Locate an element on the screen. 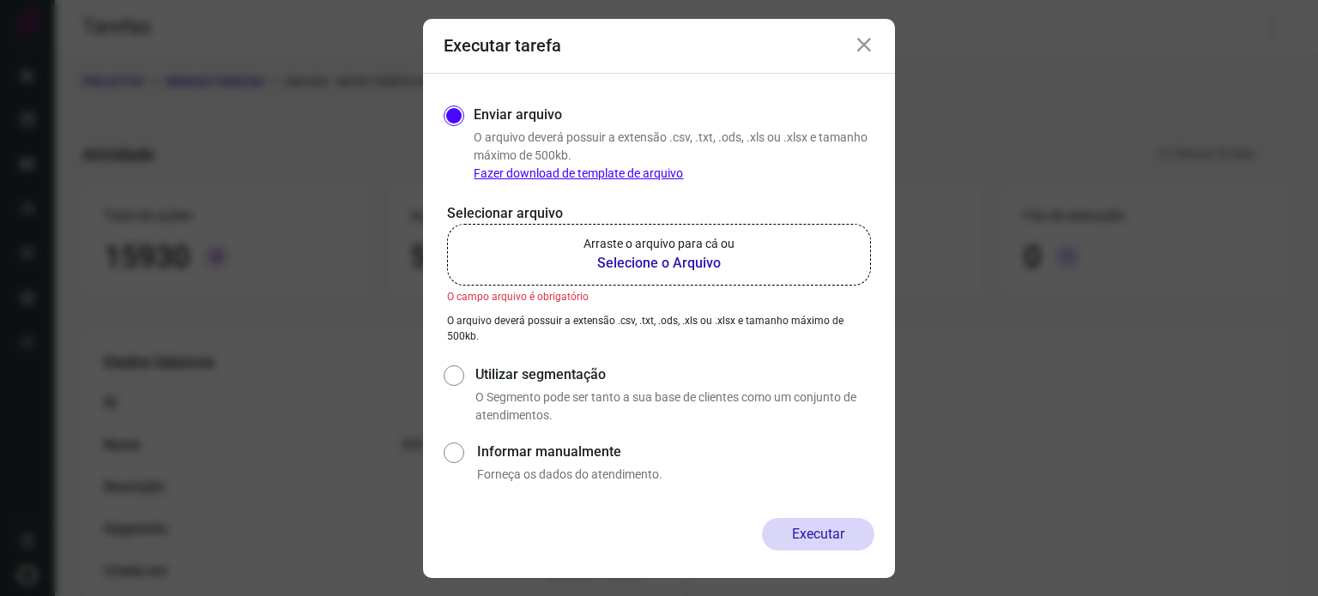  h3: Executar tarefa is located at coordinates (502, 45).